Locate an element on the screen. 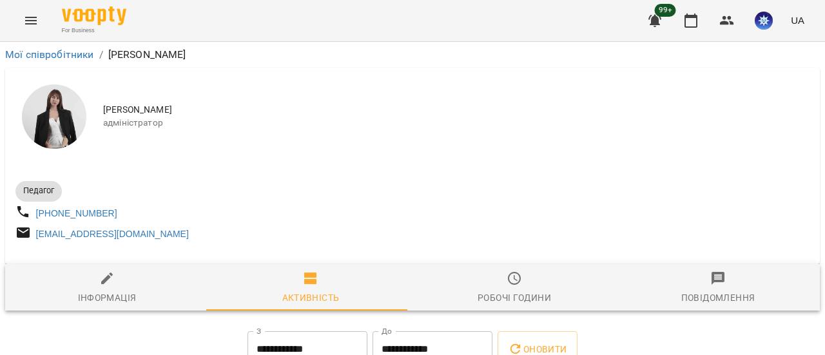  button: UA is located at coordinates (797, 20).